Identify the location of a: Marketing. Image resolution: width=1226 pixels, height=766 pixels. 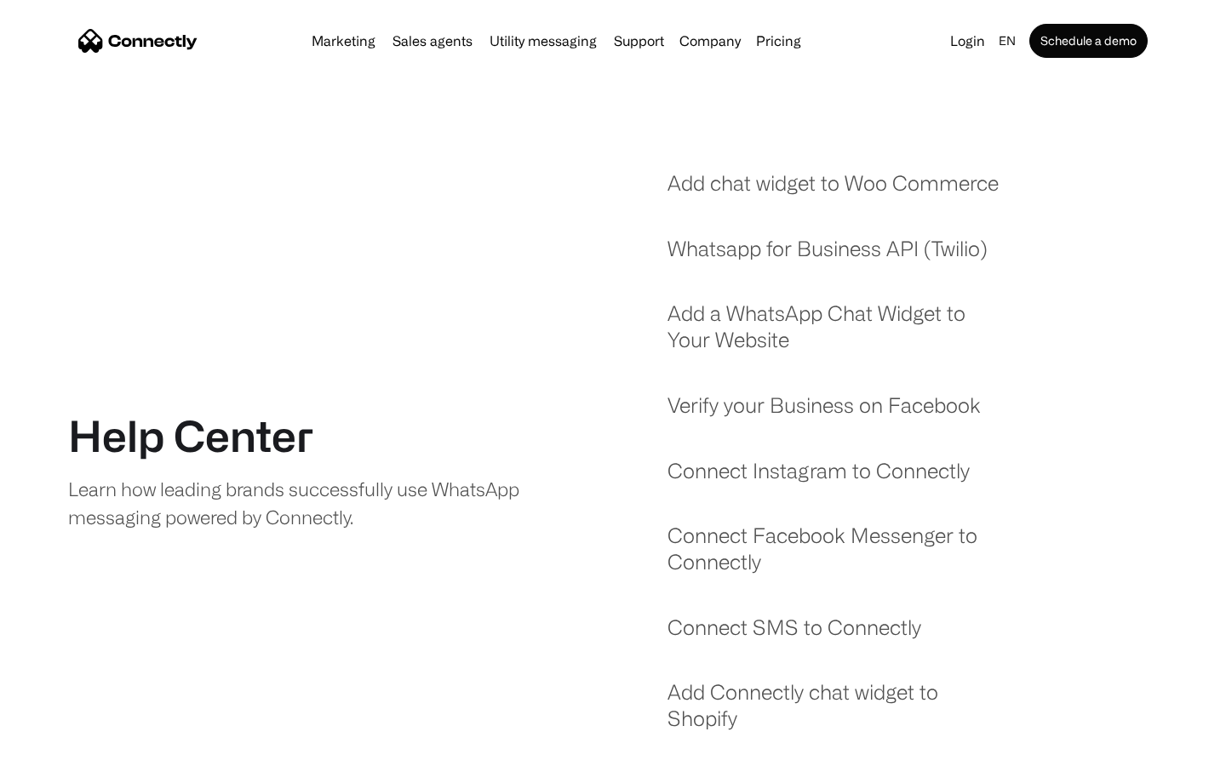
(343, 41).